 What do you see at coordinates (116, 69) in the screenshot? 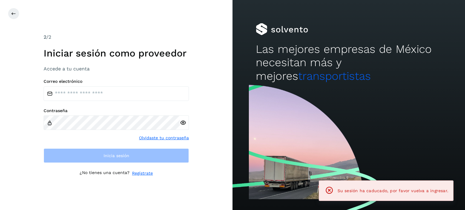
I see `h3: Accede a tu cuenta` at bounding box center [116, 69].